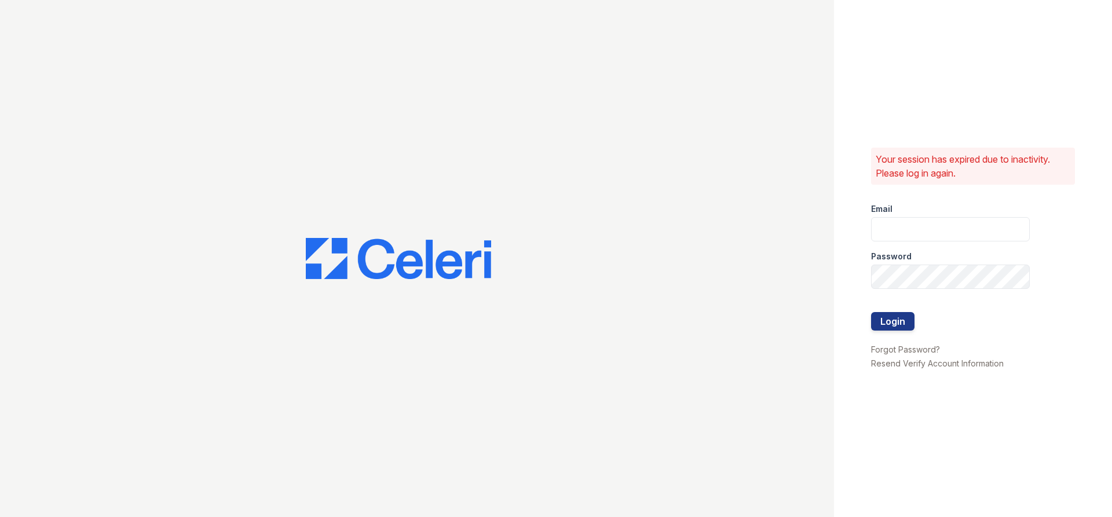  What do you see at coordinates (893, 321) in the screenshot?
I see `button: Login` at bounding box center [893, 321].